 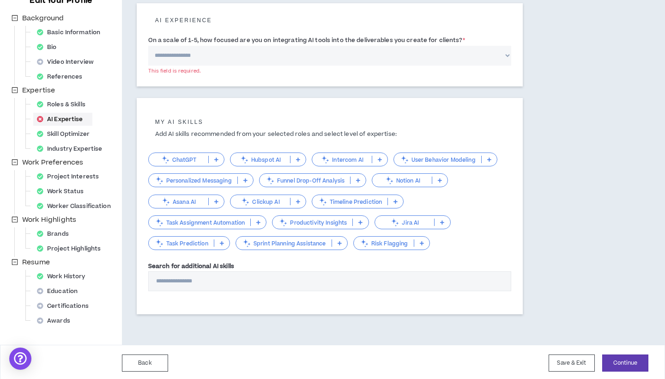 What do you see at coordinates (342, 159) in the screenshot?
I see `p: Intercom AI` at bounding box center [342, 159].